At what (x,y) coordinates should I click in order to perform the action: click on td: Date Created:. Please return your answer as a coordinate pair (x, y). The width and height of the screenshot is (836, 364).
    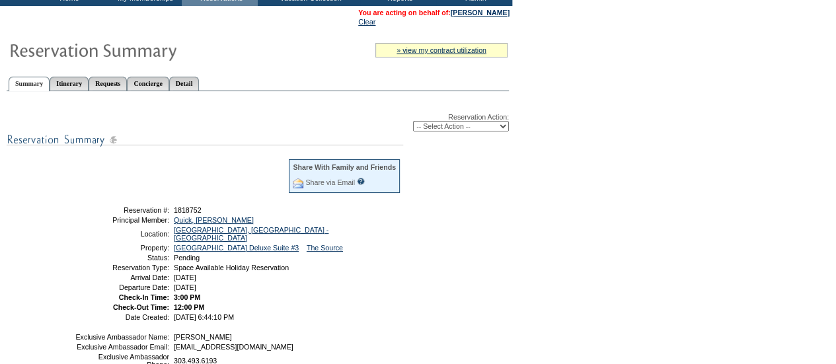
    Looking at the image, I should click on (122, 317).